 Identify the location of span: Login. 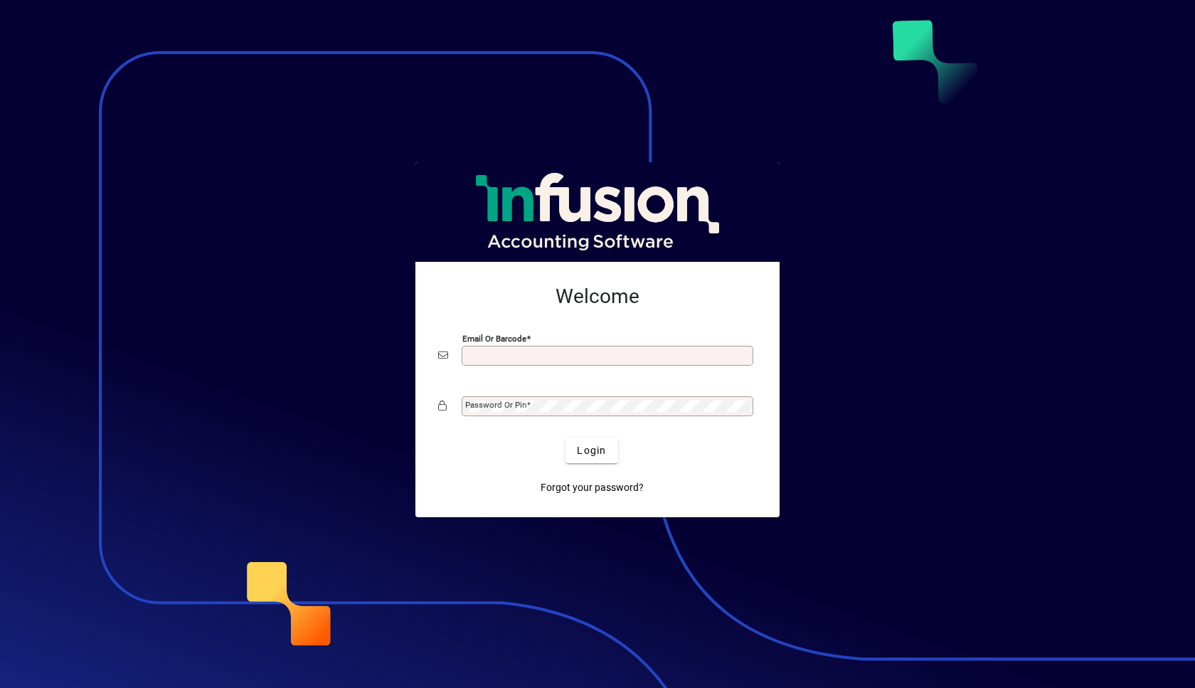
(591, 450).